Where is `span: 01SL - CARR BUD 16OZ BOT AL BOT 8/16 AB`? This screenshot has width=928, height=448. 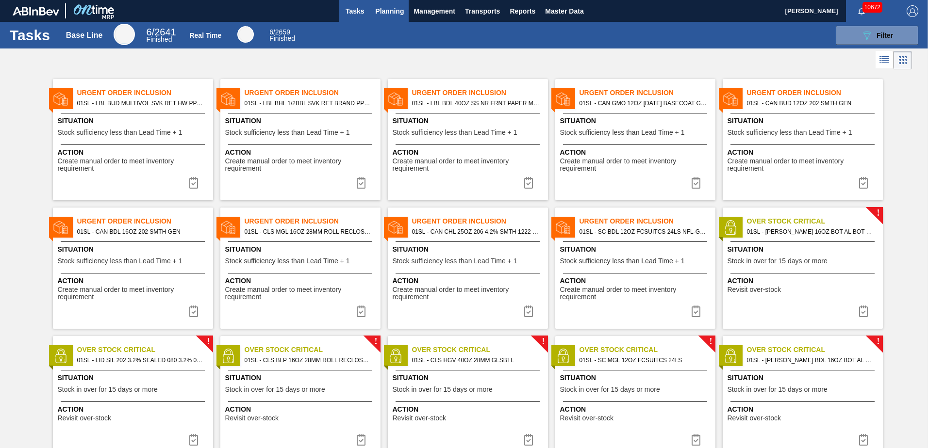
span: 01SL - CARR BUD 16OZ BOT AL BOT 8/16 AB is located at coordinates (811, 232).